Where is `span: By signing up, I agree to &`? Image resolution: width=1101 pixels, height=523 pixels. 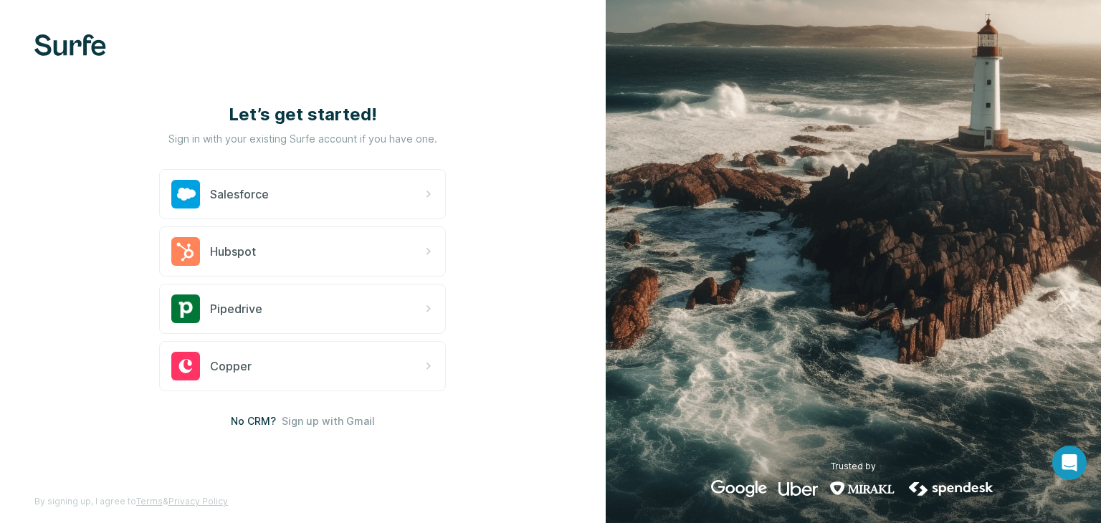 span: By signing up, I agree to & is located at coordinates (131, 502).